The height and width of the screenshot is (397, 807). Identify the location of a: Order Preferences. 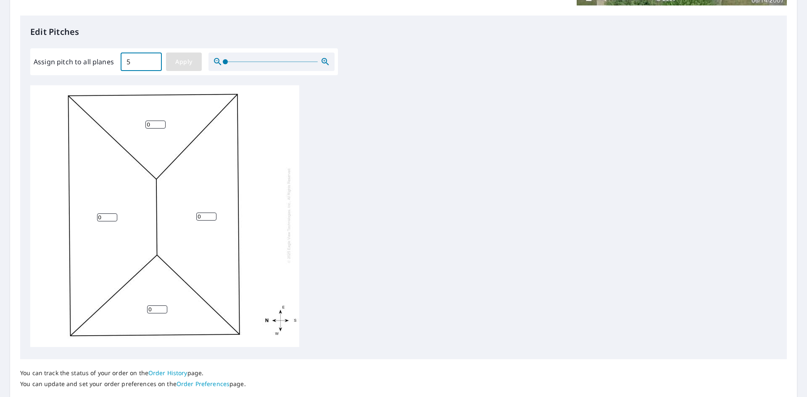
(203, 384).